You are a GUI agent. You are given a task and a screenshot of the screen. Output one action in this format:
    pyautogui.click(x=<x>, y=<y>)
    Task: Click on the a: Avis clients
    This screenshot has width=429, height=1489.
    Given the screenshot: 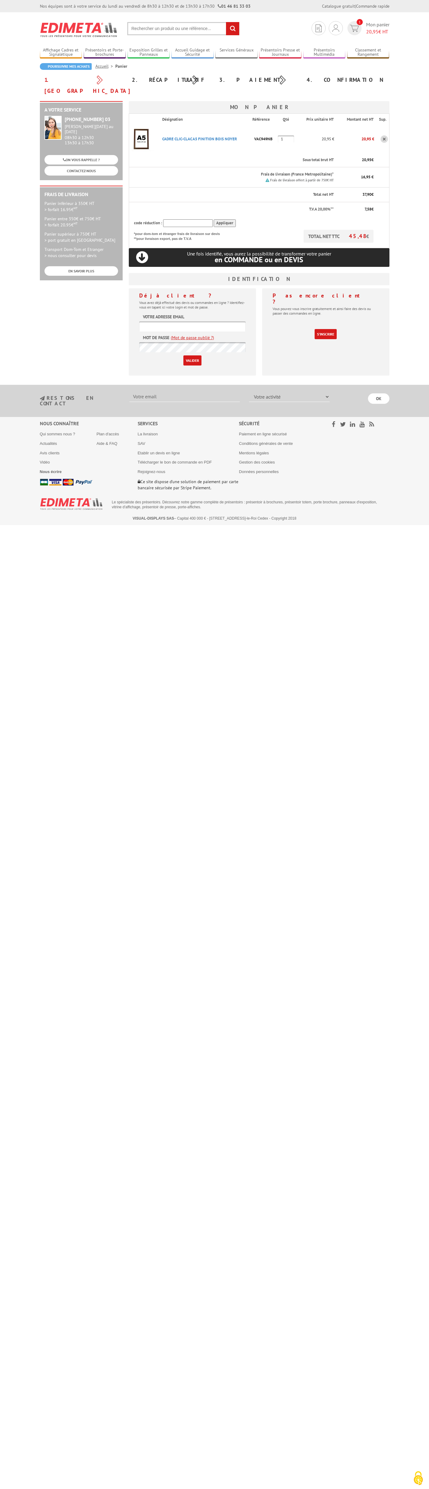 What is the action you would take?
    pyautogui.click(x=50, y=453)
    